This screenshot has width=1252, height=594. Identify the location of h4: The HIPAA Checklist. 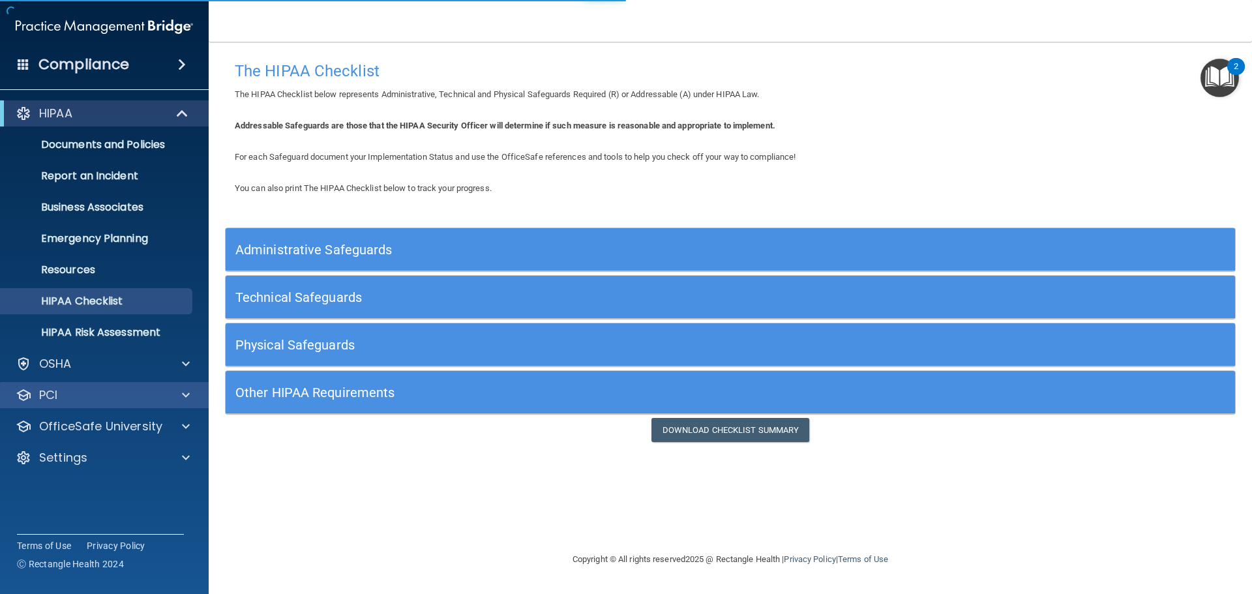
(730, 71).